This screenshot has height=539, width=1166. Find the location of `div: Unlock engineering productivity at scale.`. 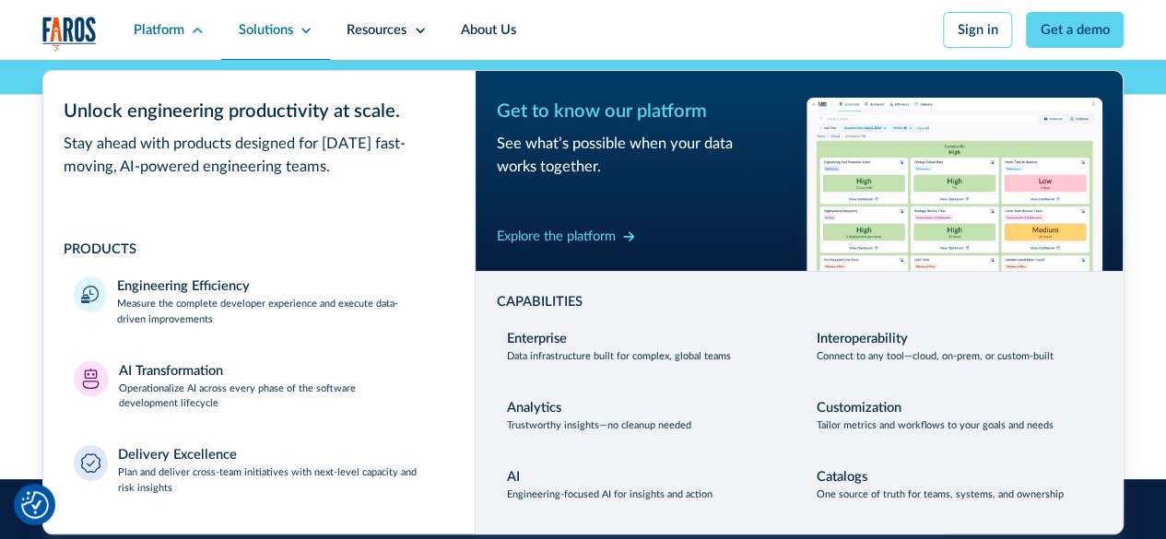

div: Unlock engineering productivity at scale. is located at coordinates (259, 112).